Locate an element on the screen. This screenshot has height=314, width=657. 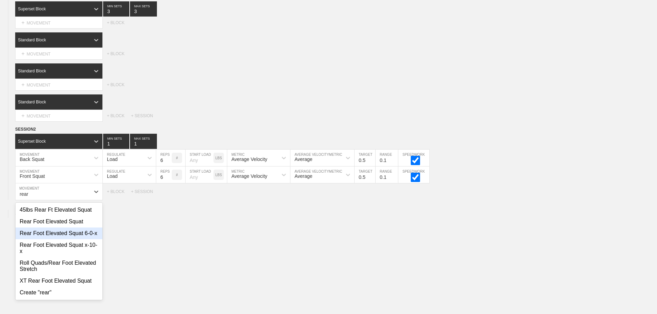
div: Chat Widget is located at coordinates (640, 298).